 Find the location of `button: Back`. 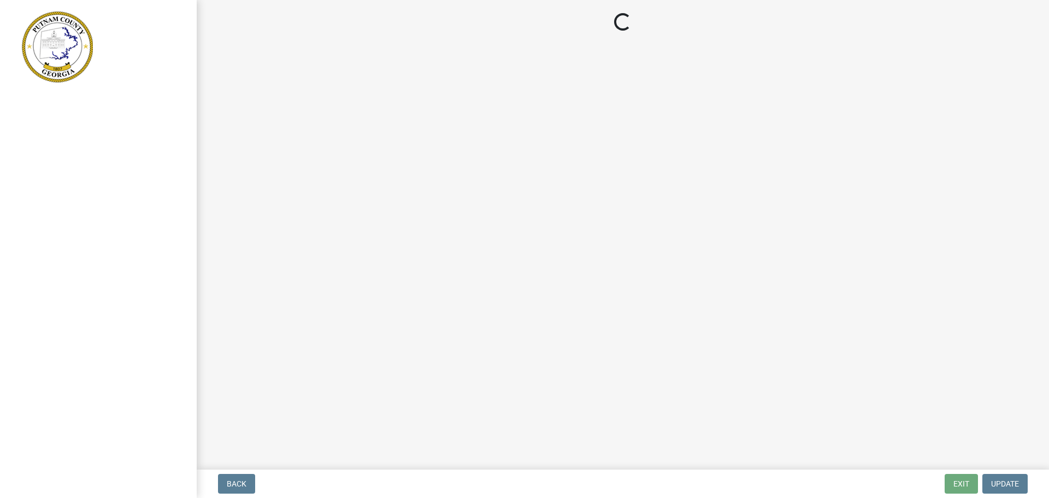

button: Back is located at coordinates (237, 484).